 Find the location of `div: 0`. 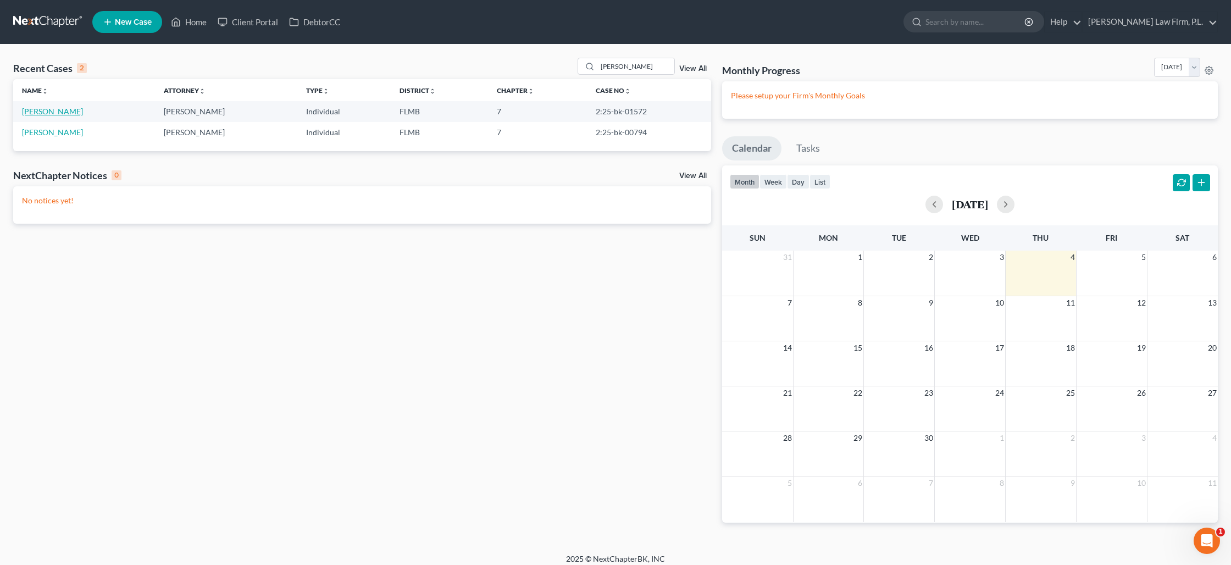

div: 0 is located at coordinates (117, 175).